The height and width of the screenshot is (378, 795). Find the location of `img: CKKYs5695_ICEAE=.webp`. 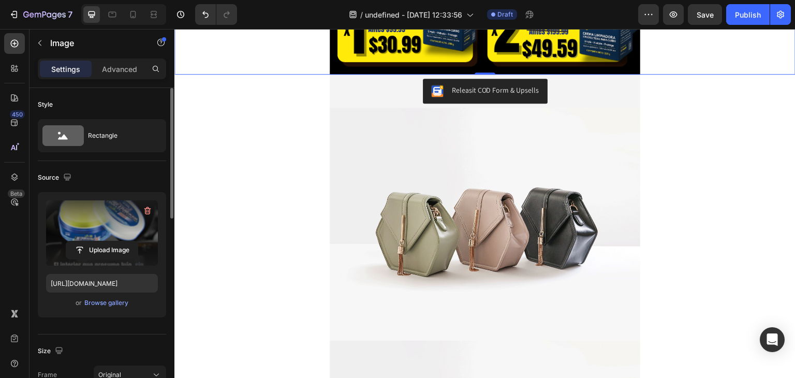

img: CKKYs5695_ICEAE=.webp is located at coordinates (263, 62).